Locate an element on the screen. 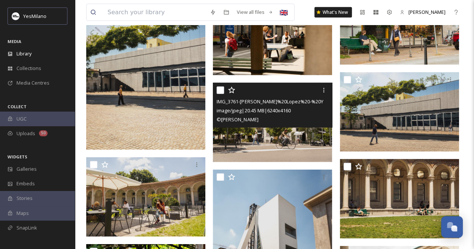 This screenshot has width=474, height=249. span: Uploads is located at coordinates (26, 134).